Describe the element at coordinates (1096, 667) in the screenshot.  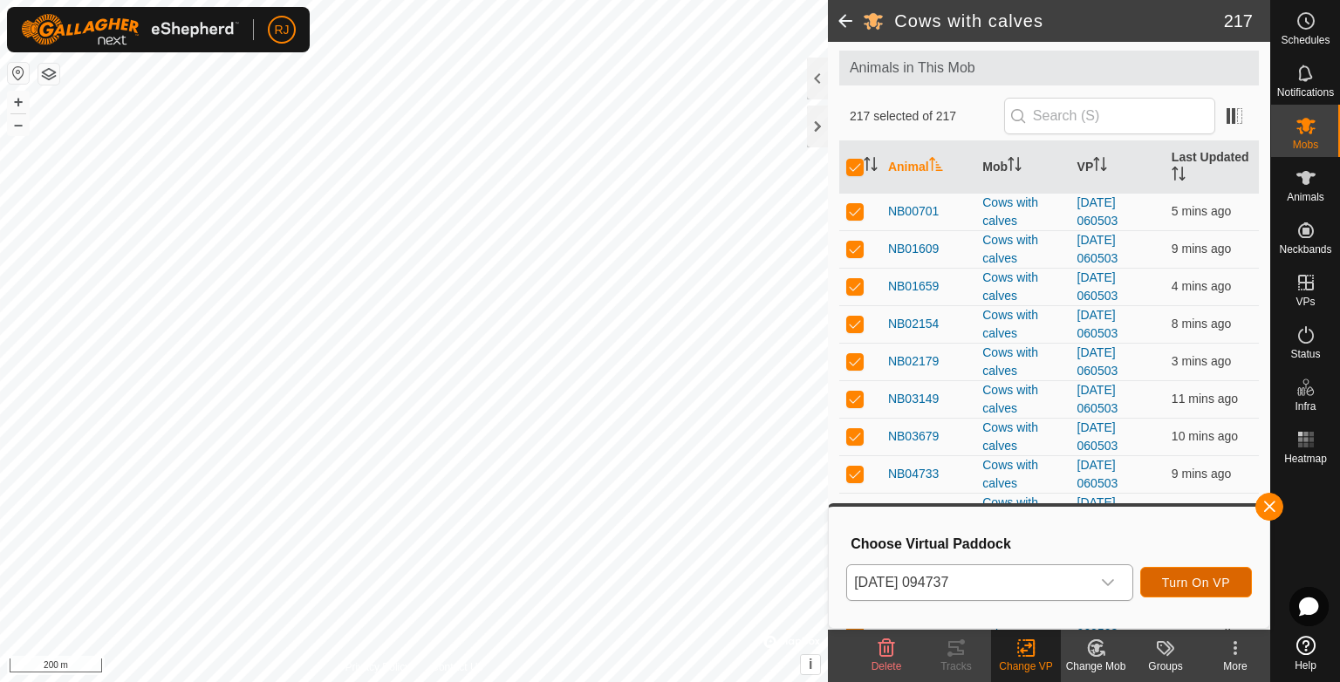
I see `div: Change Mob` at that location.